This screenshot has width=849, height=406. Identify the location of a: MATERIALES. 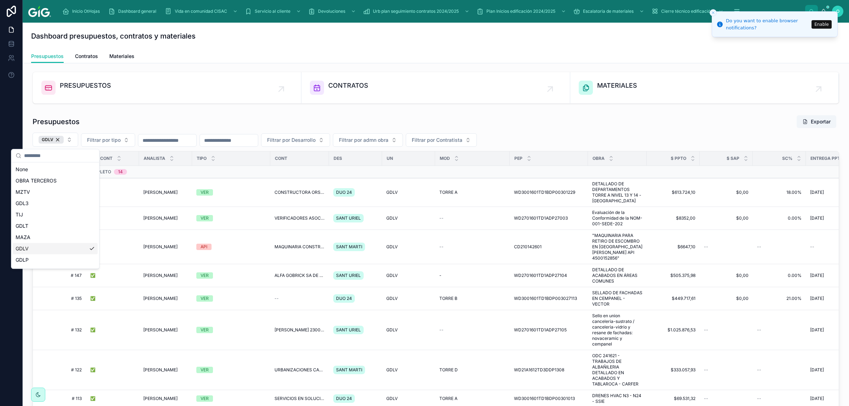
(704, 88).